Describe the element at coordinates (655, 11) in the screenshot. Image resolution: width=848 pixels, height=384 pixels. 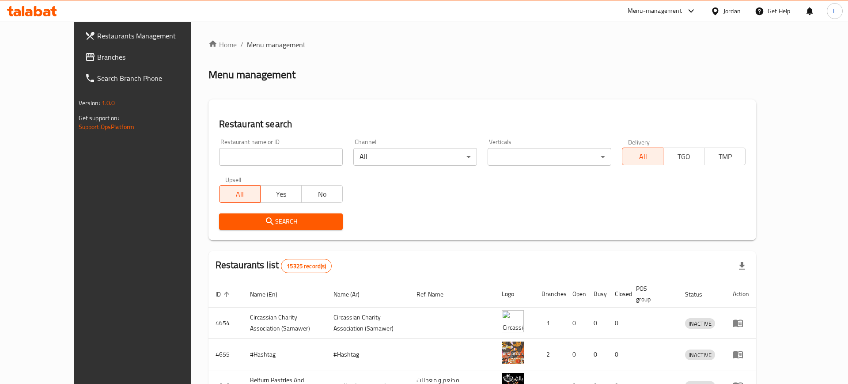
I see `div: Menu-management` at that location.